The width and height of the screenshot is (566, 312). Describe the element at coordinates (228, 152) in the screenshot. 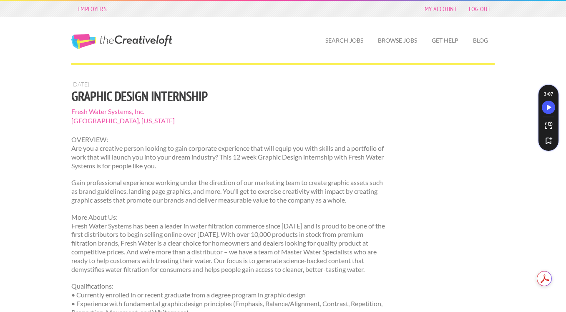

I see `p: OVERVIEW: Are you a creative person looking to gain corporate experience that will equip you with...` at that location.